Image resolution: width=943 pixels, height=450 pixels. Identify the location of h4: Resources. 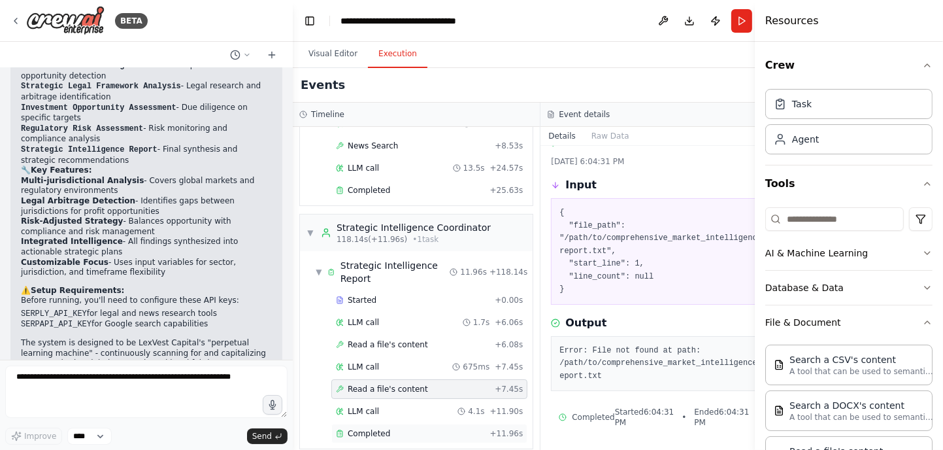
(792, 21).